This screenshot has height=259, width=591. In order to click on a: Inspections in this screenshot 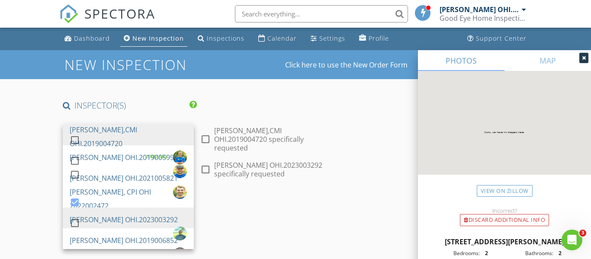, I will do `click(221, 38)`.